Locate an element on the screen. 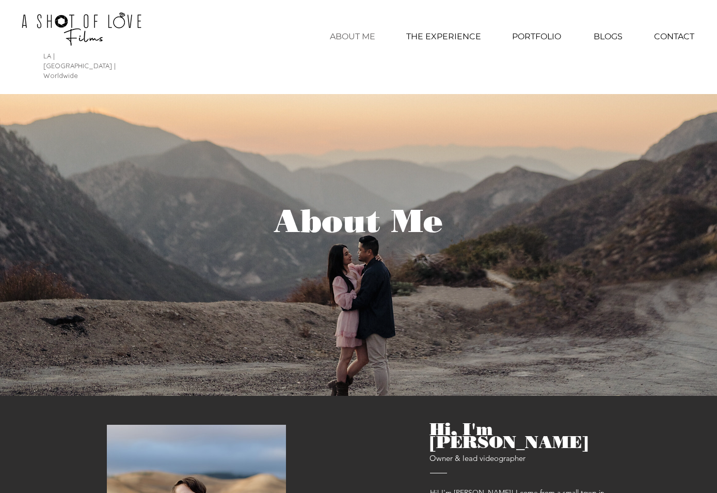  a: CONTACT is located at coordinates (674, 37).